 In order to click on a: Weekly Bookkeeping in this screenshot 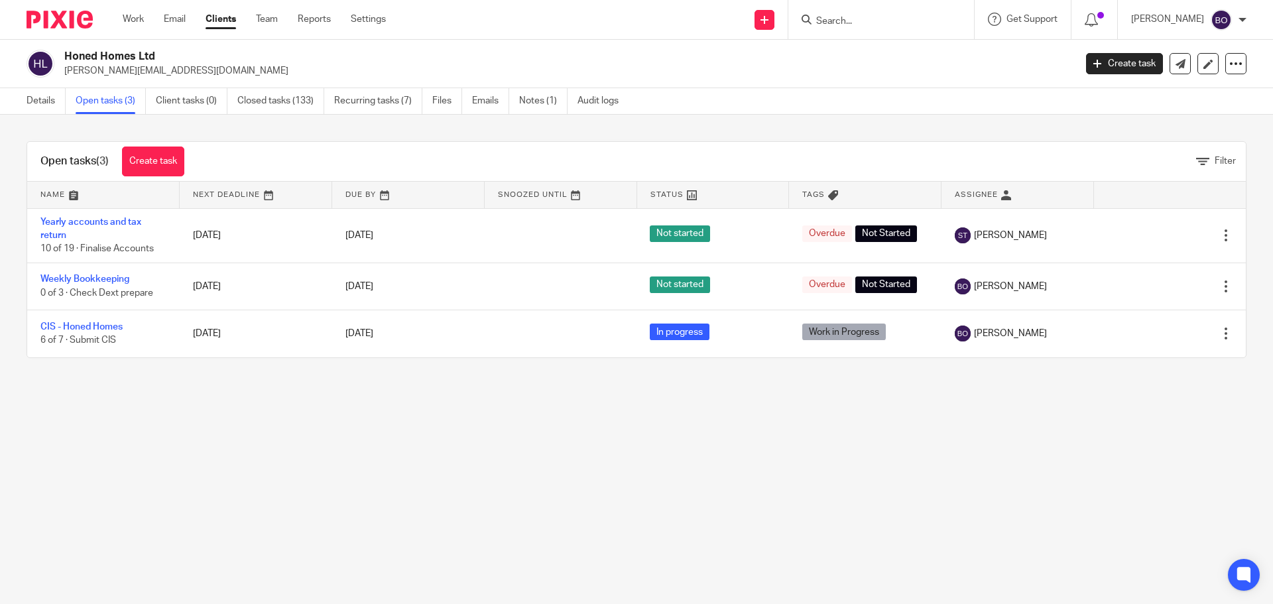, I will do `click(85, 279)`.